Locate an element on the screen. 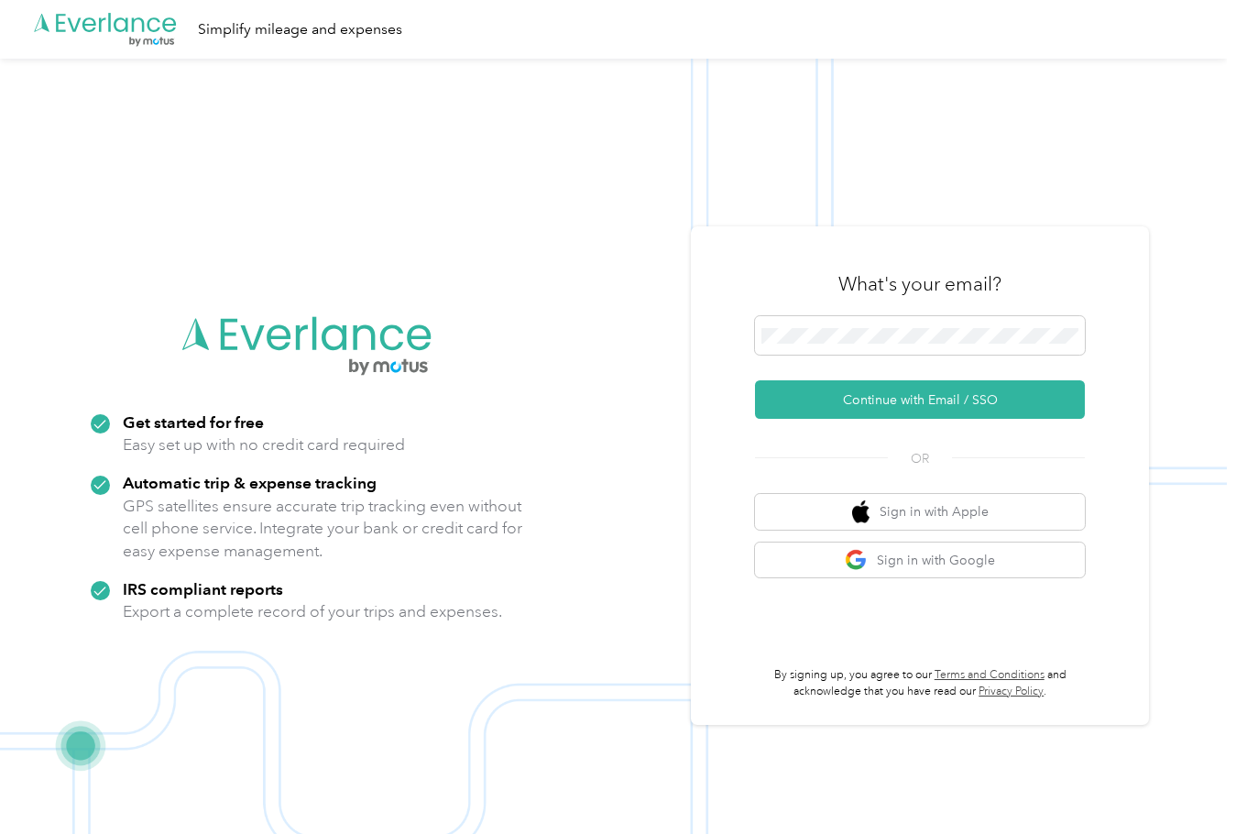 The image size is (1236, 834). a: Terms and Conditions is located at coordinates (990, 674).